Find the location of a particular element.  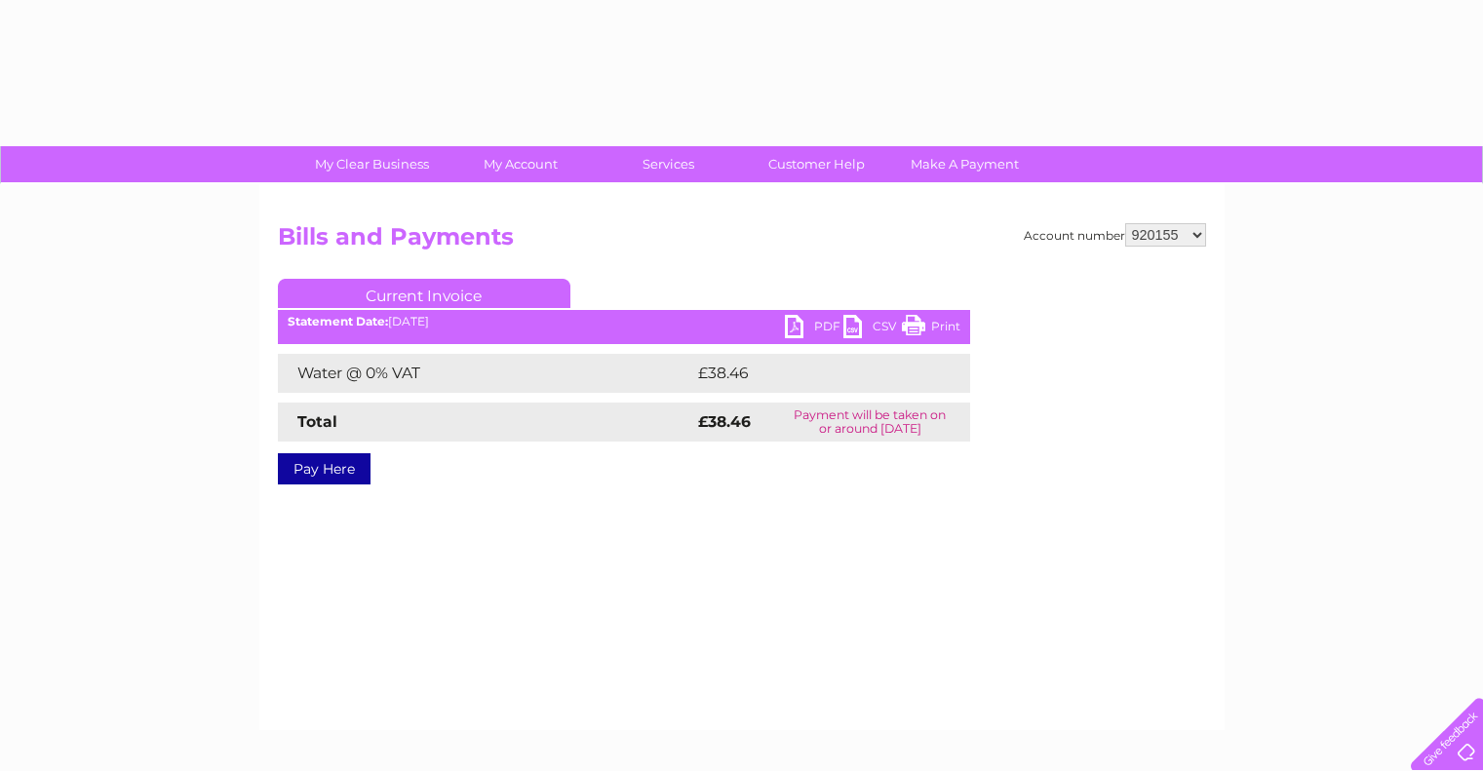

strong: £38.46 is located at coordinates (724, 421).